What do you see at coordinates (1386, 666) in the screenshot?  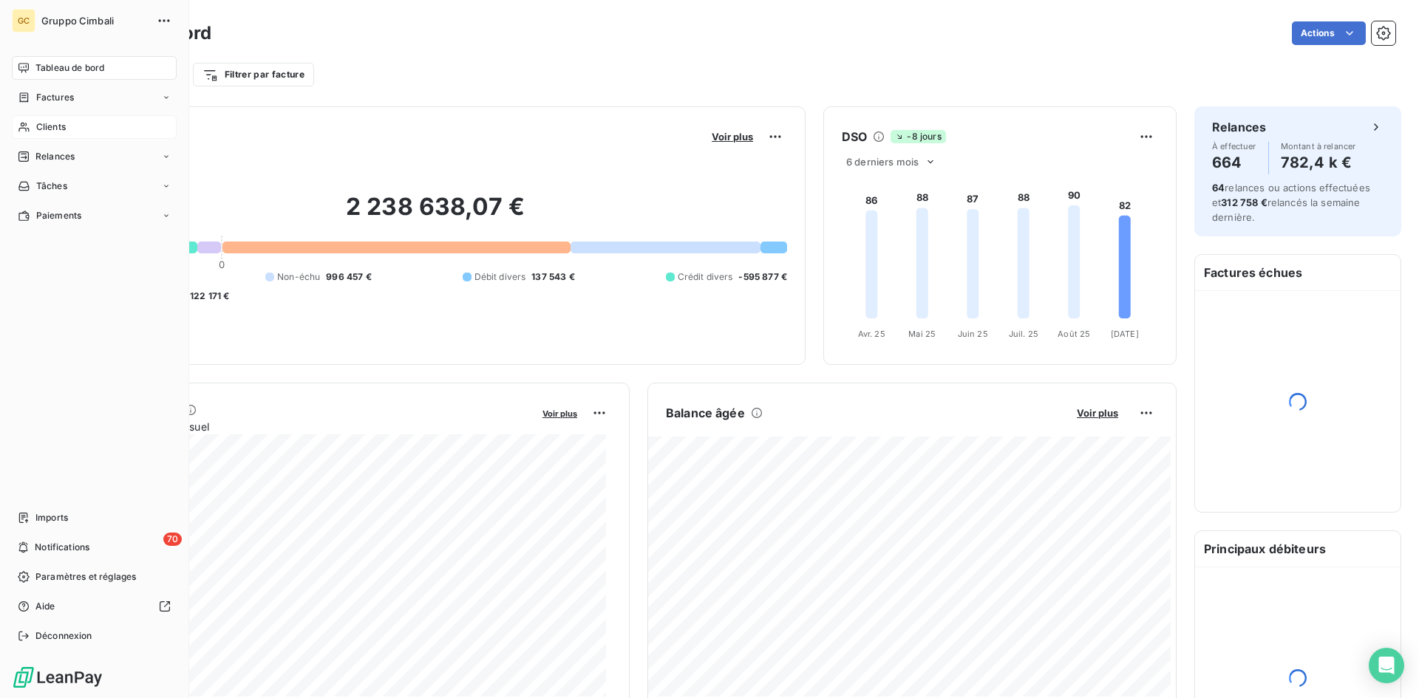 I see `div: Open Intercom Messenger` at bounding box center [1386, 666].